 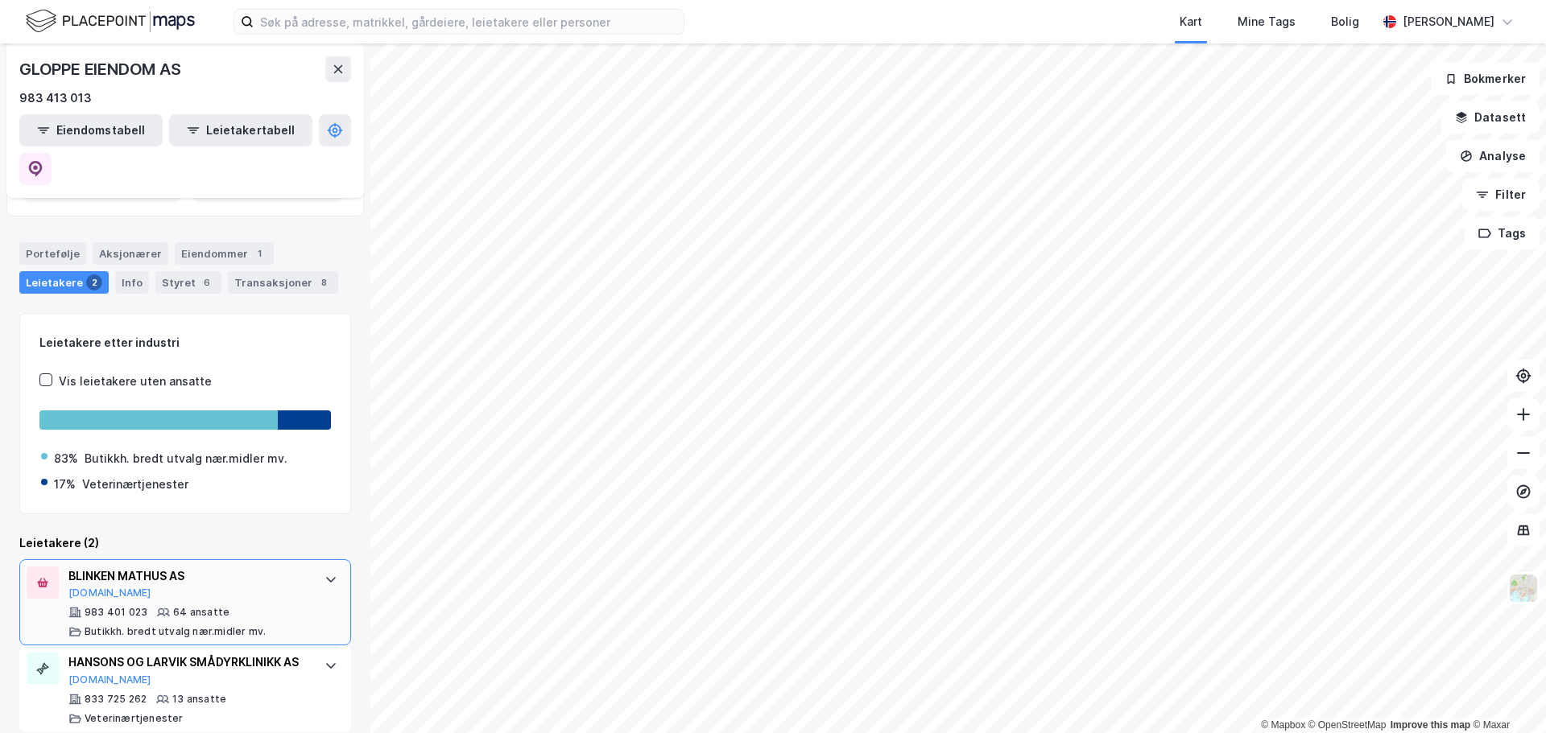 I want to click on div: Leietakere, so click(x=64, y=283).